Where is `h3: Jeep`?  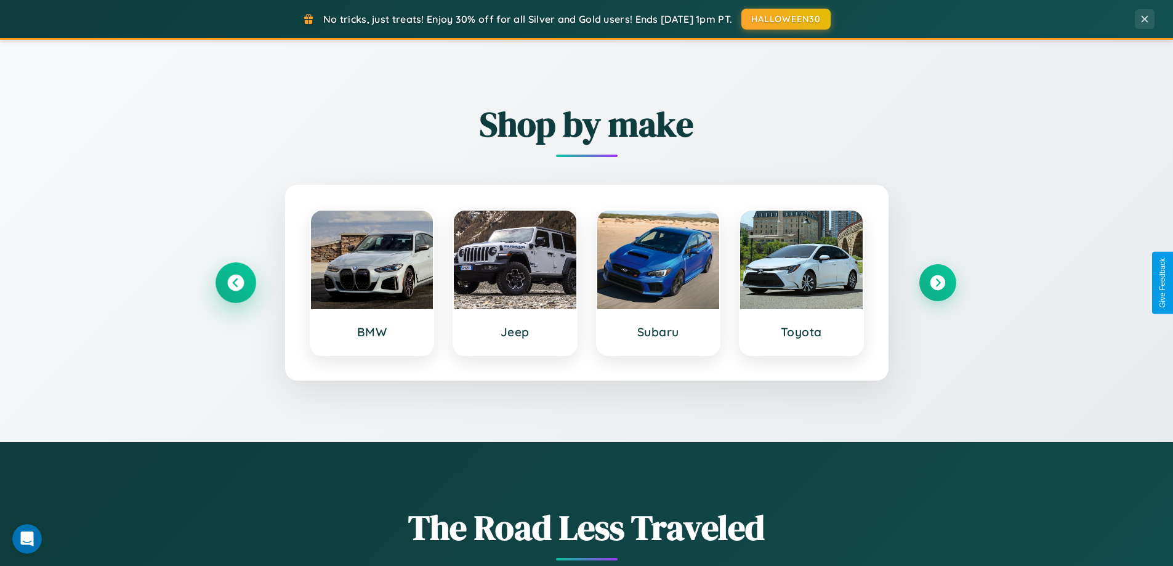
h3: Jeep is located at coordinates (515, 332).